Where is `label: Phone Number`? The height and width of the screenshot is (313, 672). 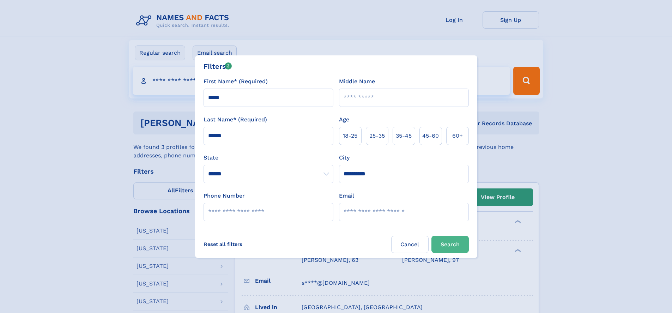 label: Phone Number is located at coordinates (224, 196).